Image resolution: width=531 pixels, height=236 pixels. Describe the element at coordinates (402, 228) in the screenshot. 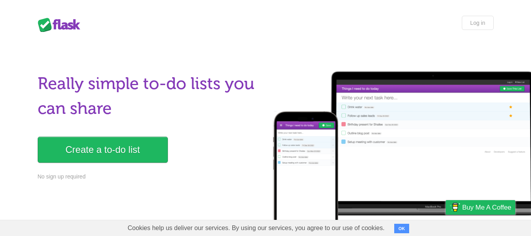

I see `button: OK` at that location.